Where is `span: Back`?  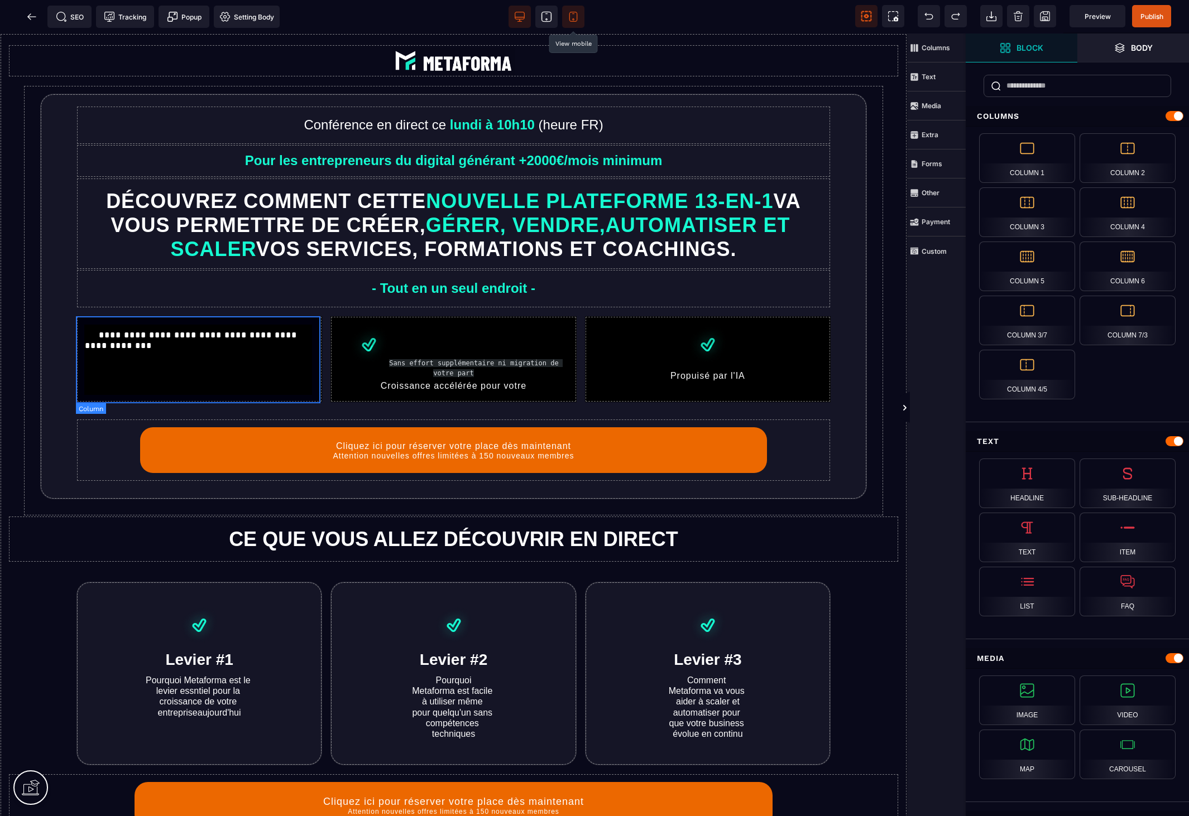
span: Back is located at coordinates (32, 17).